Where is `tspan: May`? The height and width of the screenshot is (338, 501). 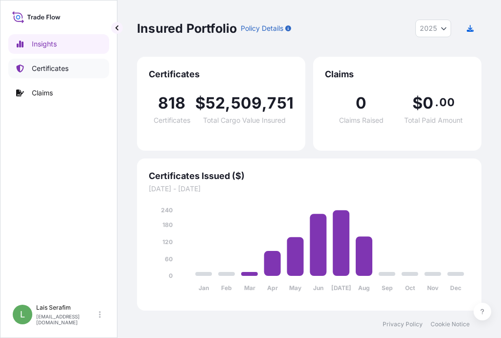
tspan: May is located at coordinates (295, 288).